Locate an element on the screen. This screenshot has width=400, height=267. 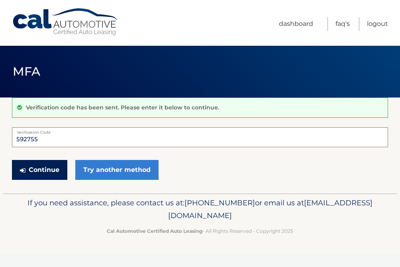
p: If you need assistance, please contact us at: or email us at is located at coordinates (200, 209).